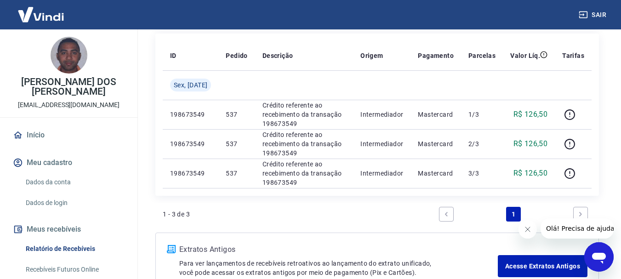  Describe the element at coordinates (69, 55) in the screenshot. I see `img: b364baf0-585a-4717-963f-4c6cdffdd737.jpeg` at that location.